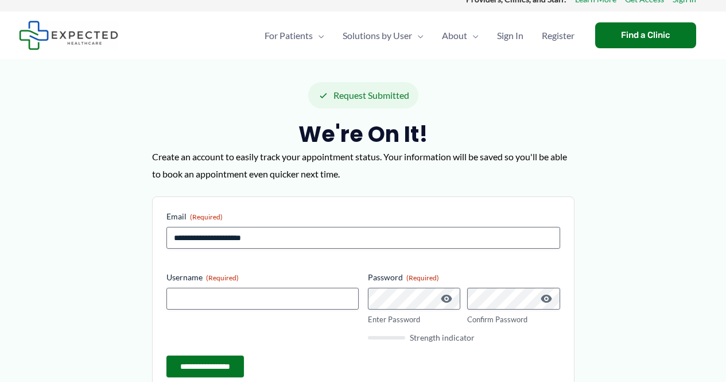  I want to click on span: Solutions by User, so click(377, 36).